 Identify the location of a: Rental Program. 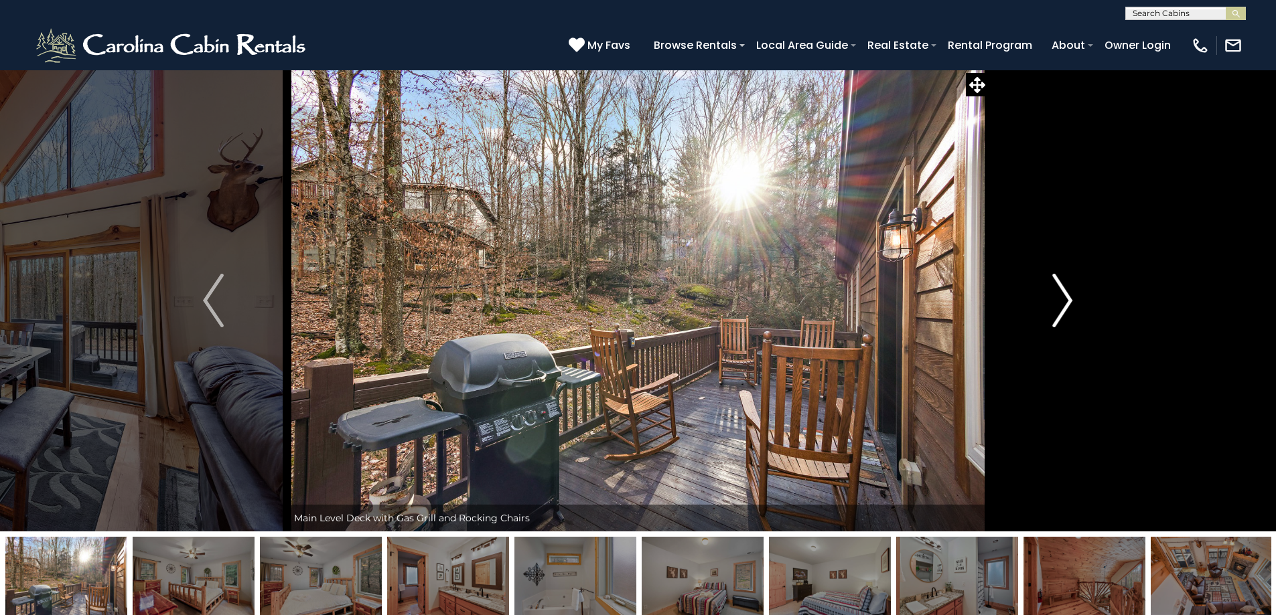
(990, 45).